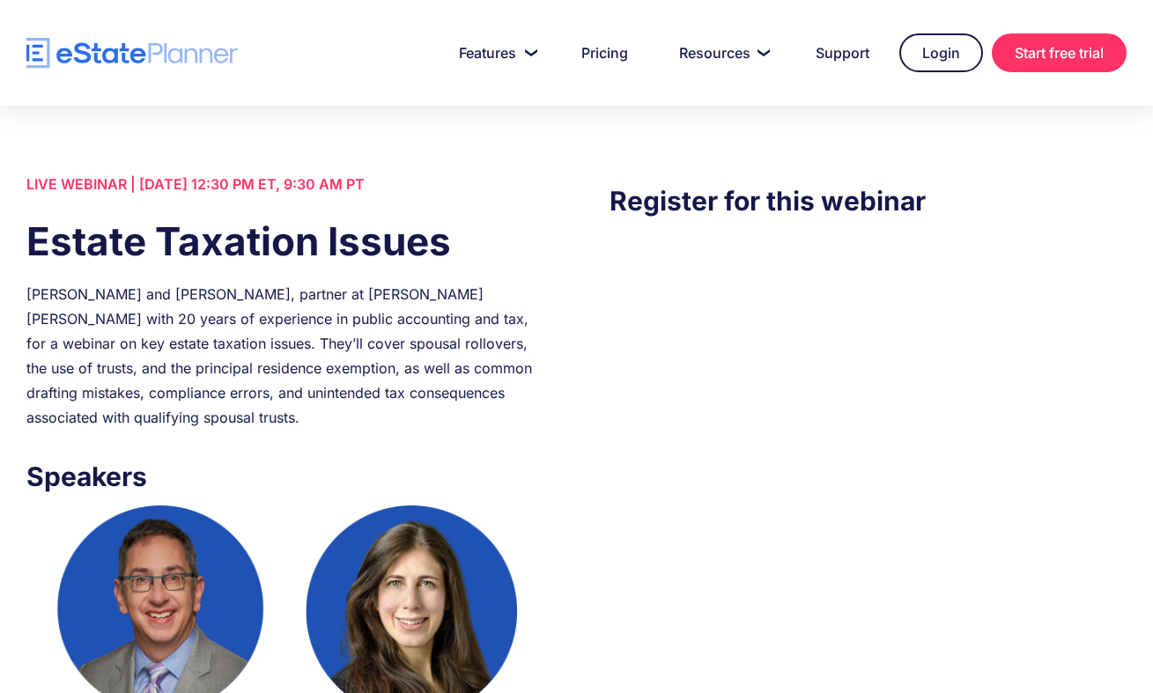 Image resolution: width=1153 pixels, height=693 pixels. I want to click on a: Support, so click(842, 53).